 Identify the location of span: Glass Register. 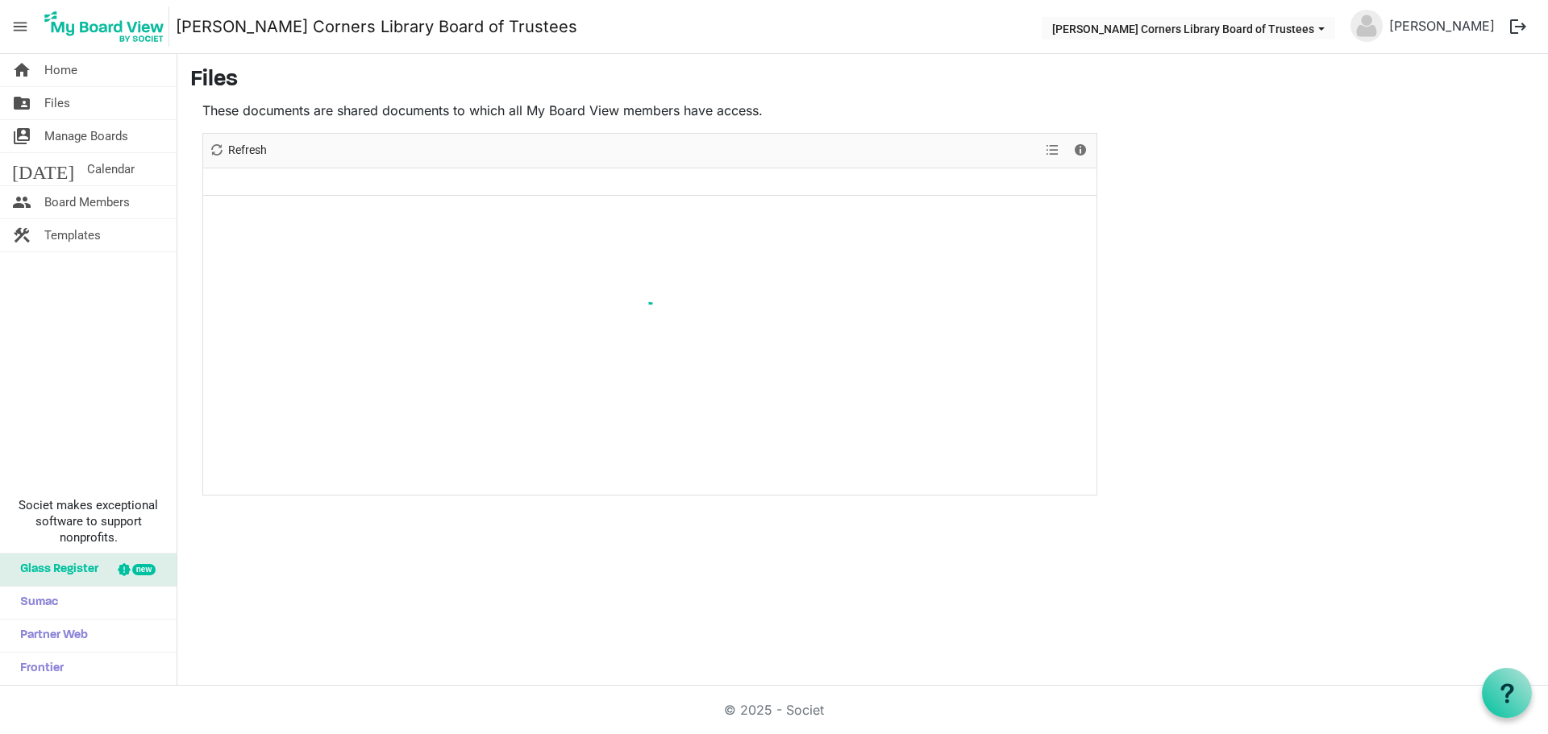
(55, 570).